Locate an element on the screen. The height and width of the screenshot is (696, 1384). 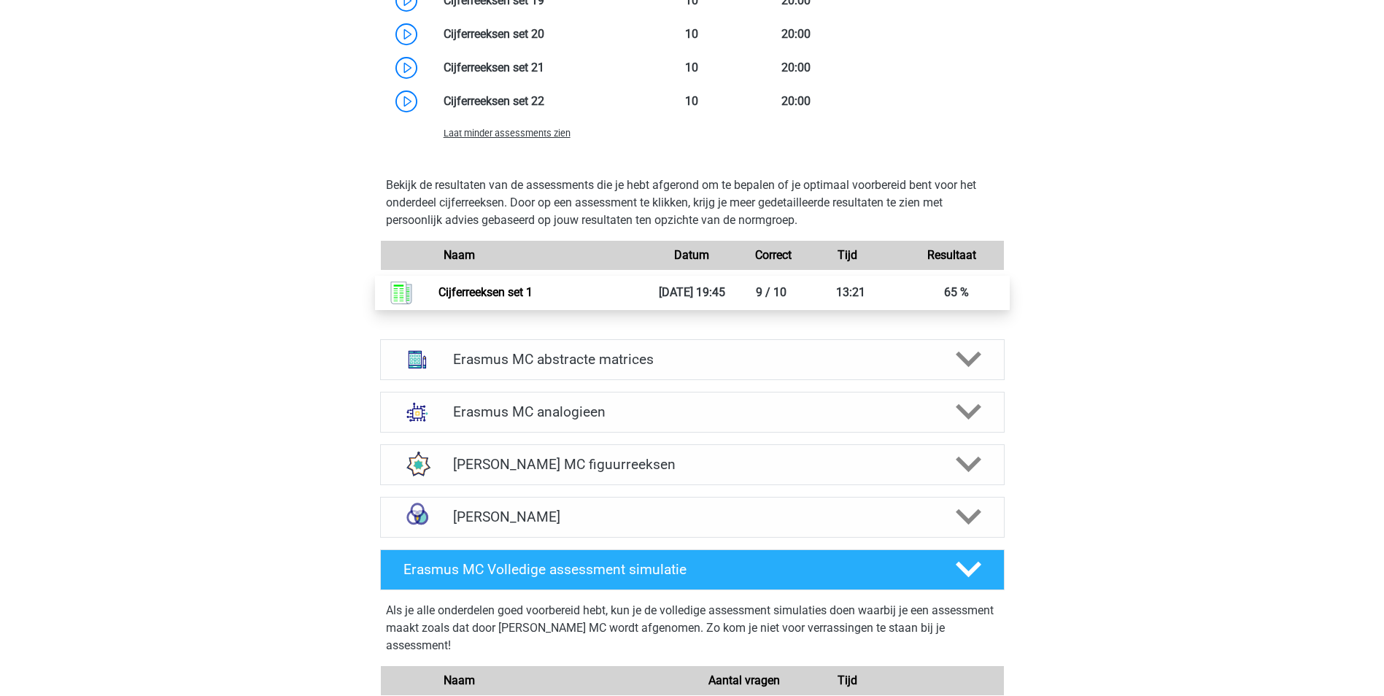
div: Resultaat is located at coordinates (951, 255).